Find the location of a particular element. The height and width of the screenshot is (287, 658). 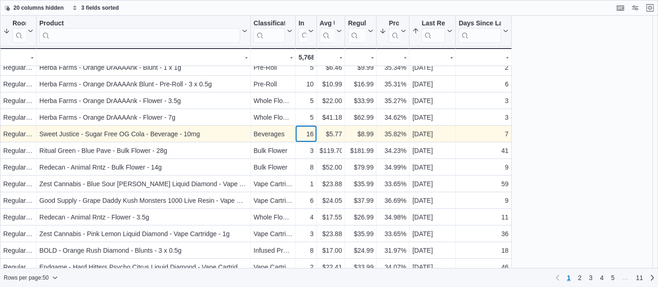

button: Previous page is located at coordinates (558, 278).